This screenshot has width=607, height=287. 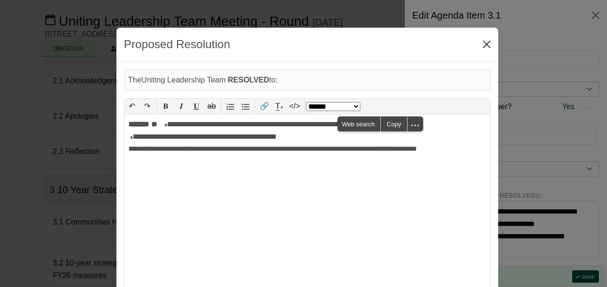 I want to click on button: Close, so click(x=487, y=44).